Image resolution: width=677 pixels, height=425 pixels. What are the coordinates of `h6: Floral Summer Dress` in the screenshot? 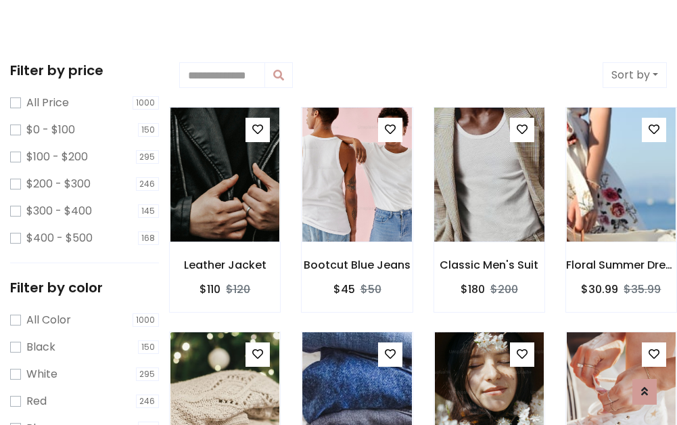 It's located at (621, 265).